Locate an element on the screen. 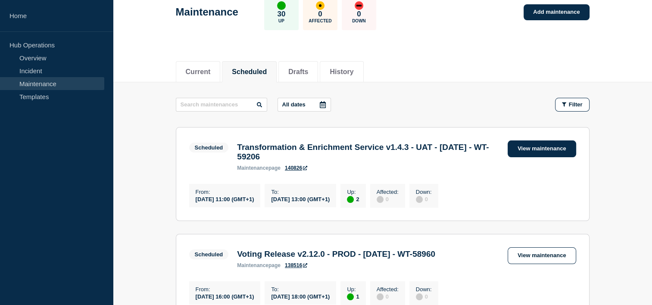 This screenshot has width=652, height=305. span: Filter is located at coordinates (576, 104).